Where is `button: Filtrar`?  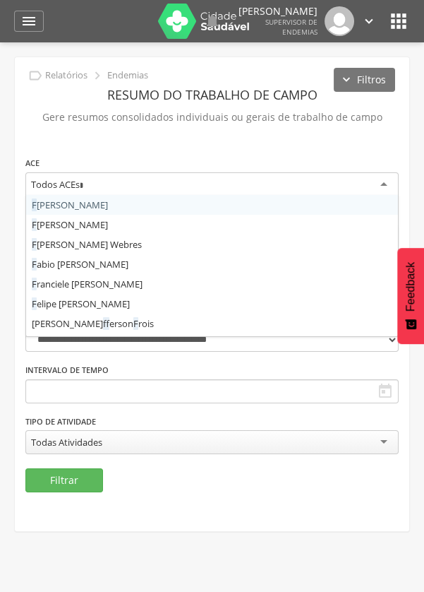 button: Filtrar is located at coordinates (64, 480).